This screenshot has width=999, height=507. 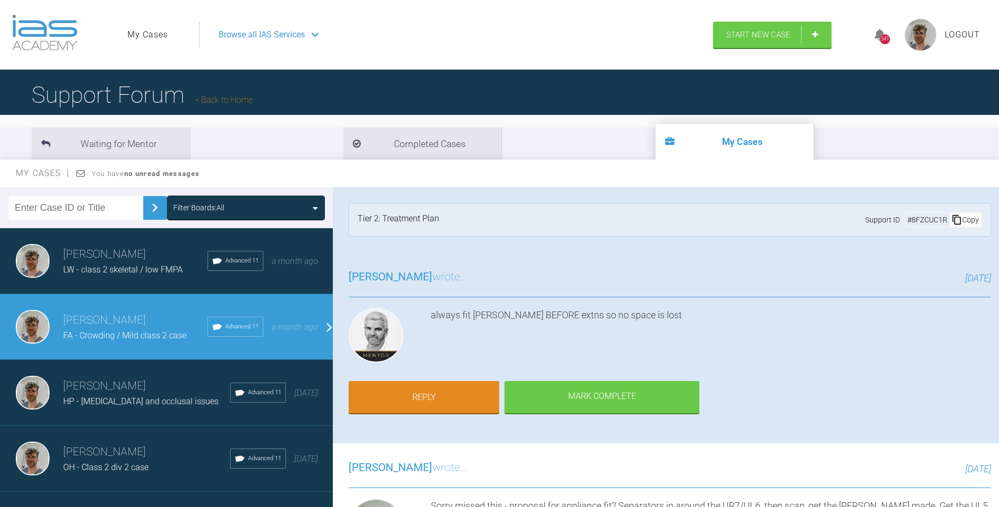 I want to click on span: Start New Case, so click(x=759, y=35).